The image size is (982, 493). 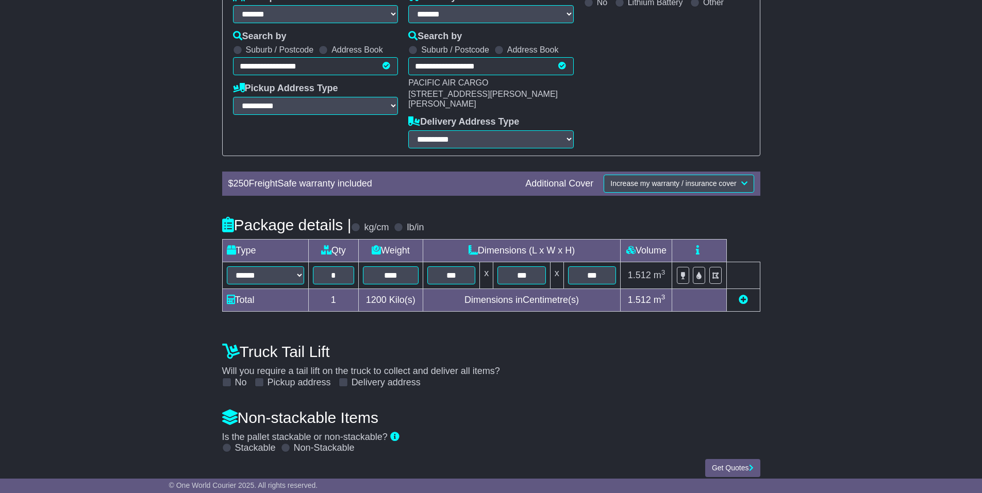 What do you see at coordinates (334, 300) in the screenshot?
I see `td: 1` at bounding box center [334, 300].